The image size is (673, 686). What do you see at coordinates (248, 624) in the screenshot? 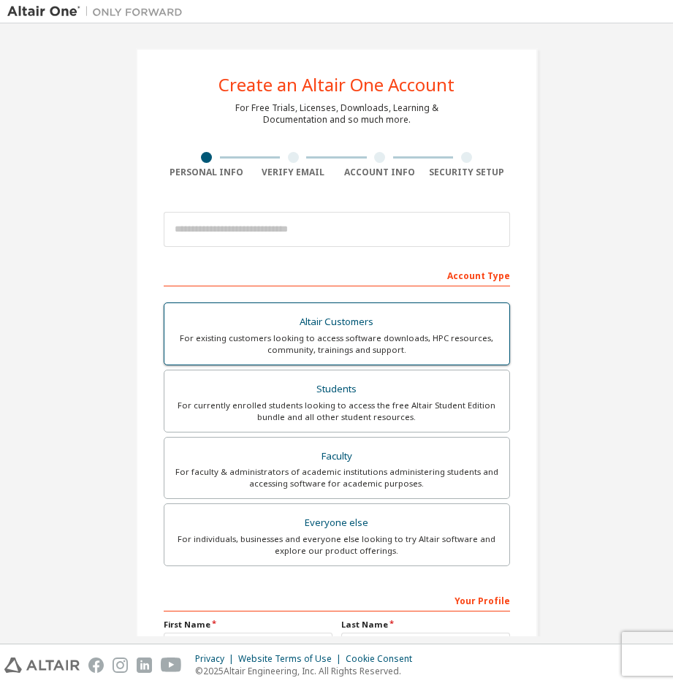
I see `label: First Name` at bounding box center [248, 624].